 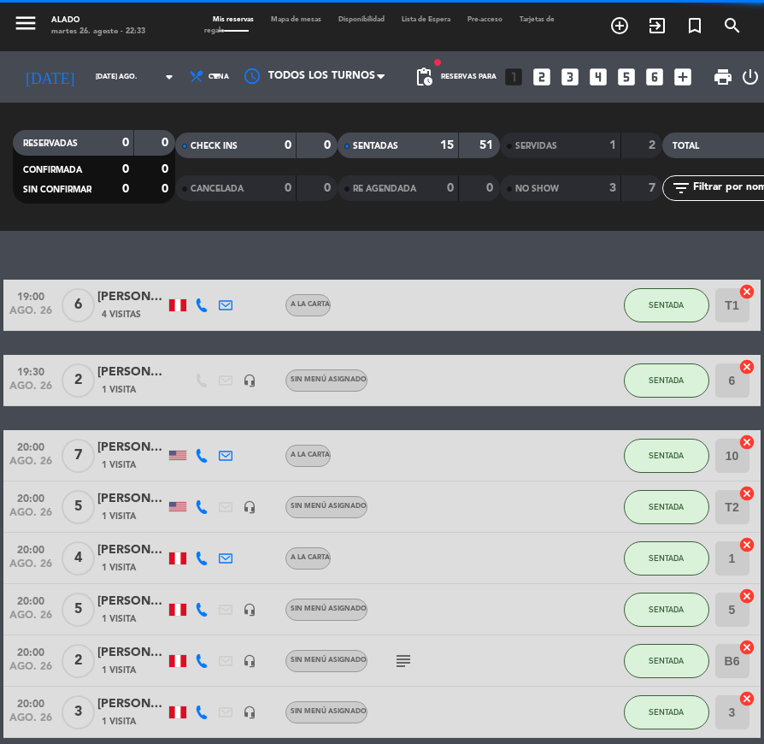 I want to click on i: looks_3, so click(x=570, y=77).